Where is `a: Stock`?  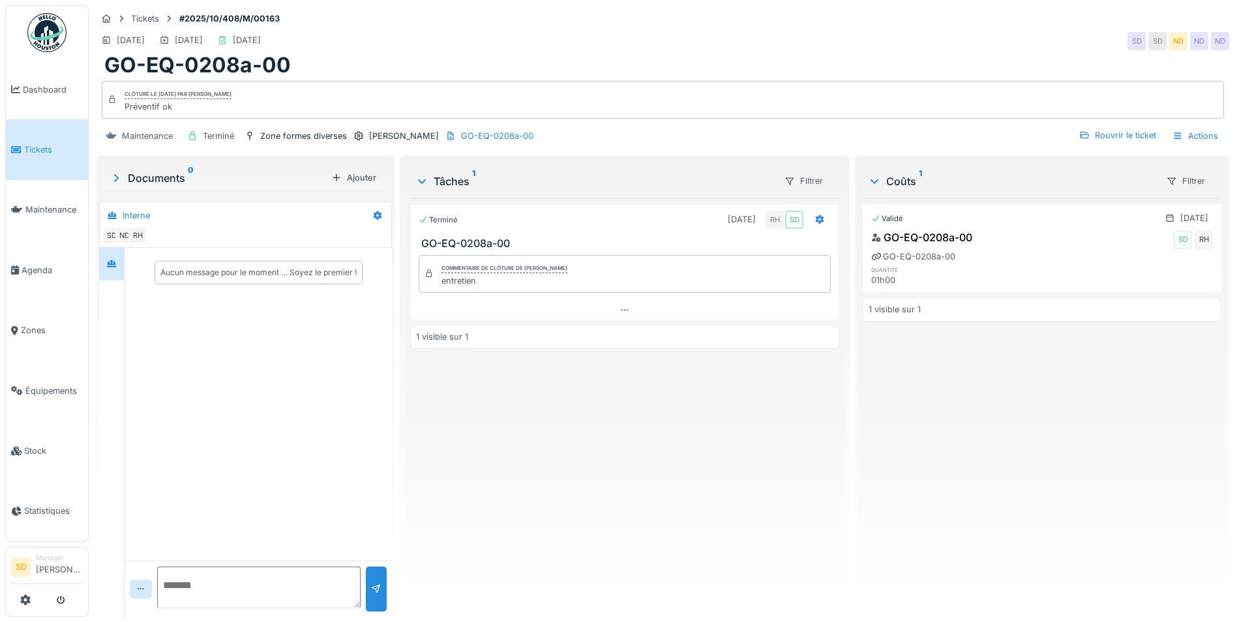
a: Stock is located at coordinates (47, 451).